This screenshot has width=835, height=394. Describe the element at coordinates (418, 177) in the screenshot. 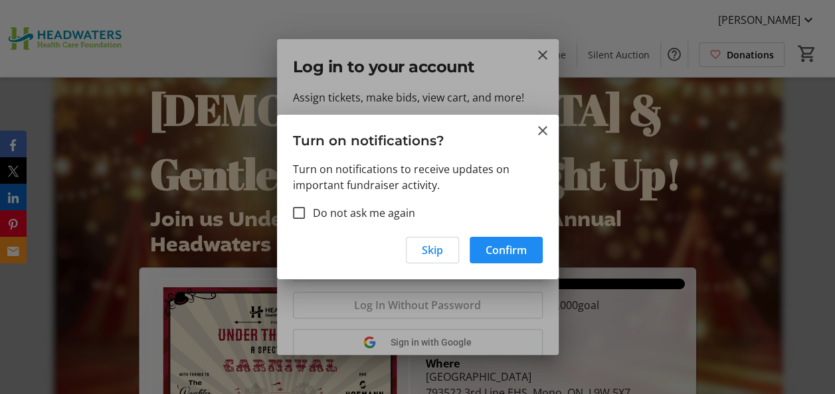

I see `p: Turn on notifications to receive updates on important fundraiser activity.` at that location.